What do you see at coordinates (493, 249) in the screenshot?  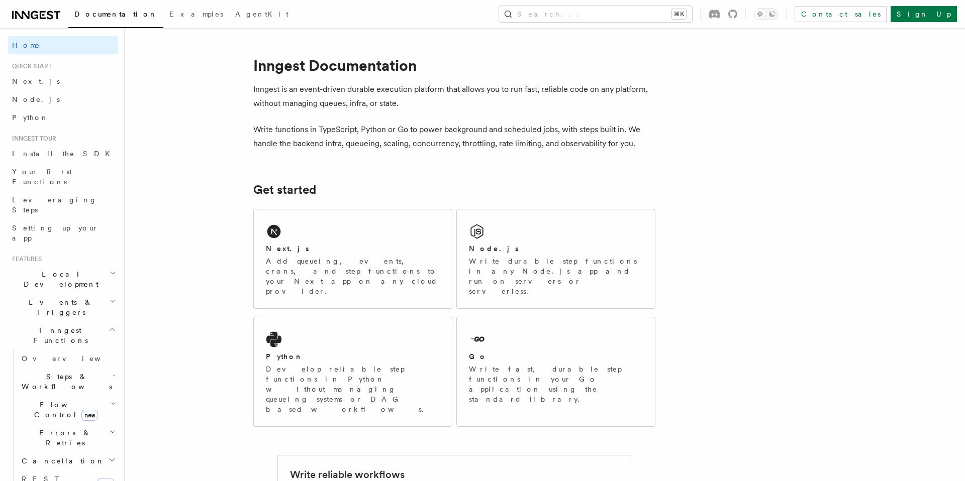 I see `h2: Node.js` at bounding box center [493, 249].